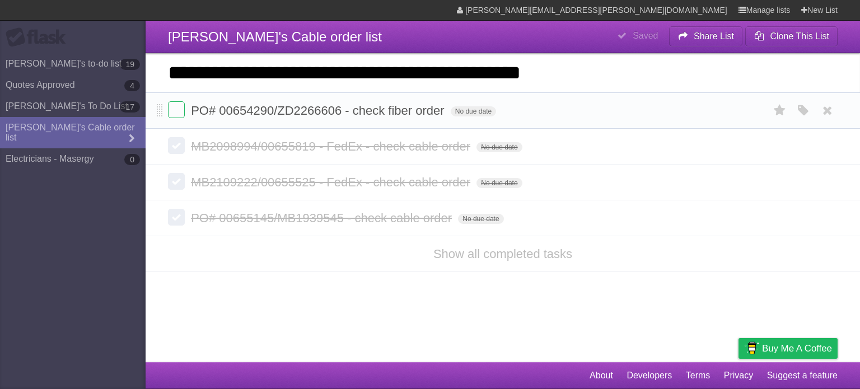 The image size is (860, 389). Describe the element at coordinates (698, 375) in the screenshot. I see `a: Terms` at that location.